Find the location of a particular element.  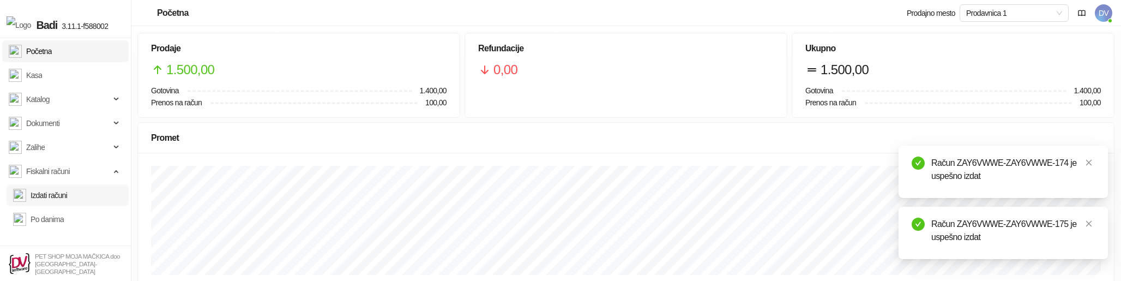

a: Početna is located at coordinates (30, 51).